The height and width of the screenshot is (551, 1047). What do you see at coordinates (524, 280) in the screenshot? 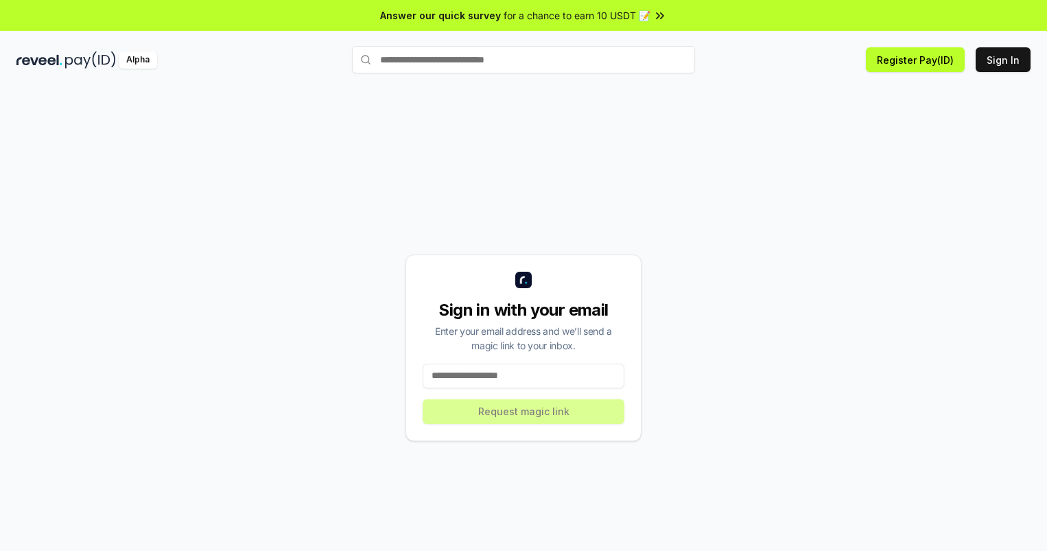
I see `img: logo_small` at bounding box center [524, 280].